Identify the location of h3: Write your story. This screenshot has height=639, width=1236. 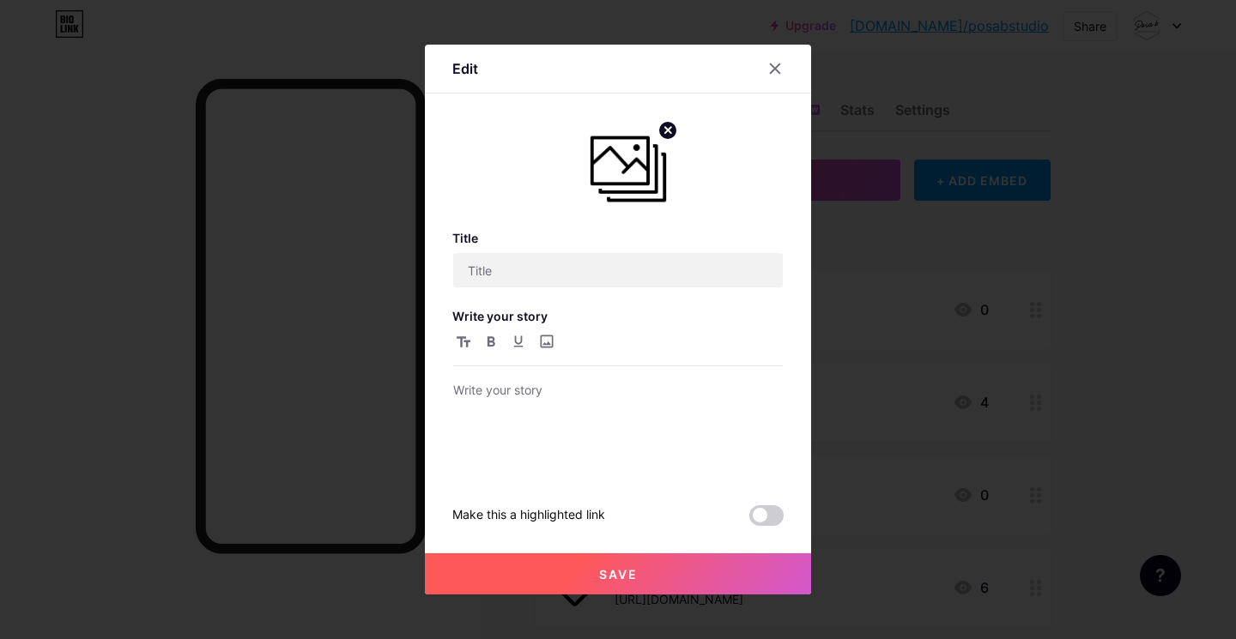
(618, 316).